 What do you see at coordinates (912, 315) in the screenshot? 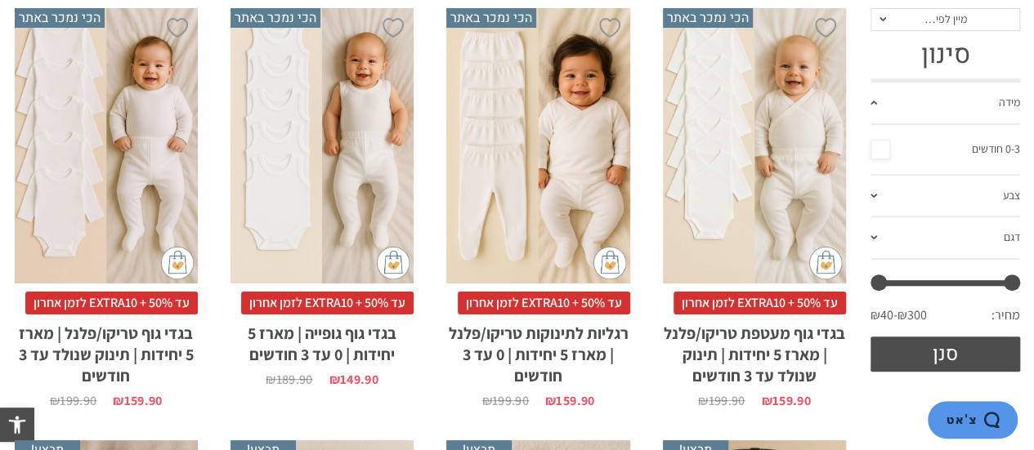
I see `span: ₪300` at bounding box center [912, 315].